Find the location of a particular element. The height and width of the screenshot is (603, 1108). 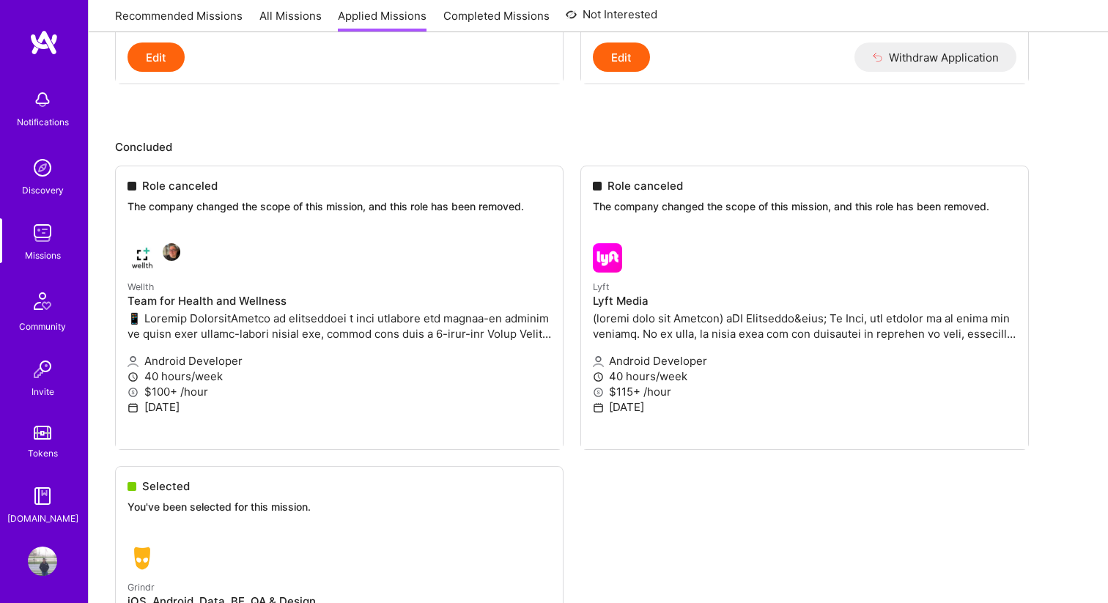

div: Missions is located at coordinates (42, 255).